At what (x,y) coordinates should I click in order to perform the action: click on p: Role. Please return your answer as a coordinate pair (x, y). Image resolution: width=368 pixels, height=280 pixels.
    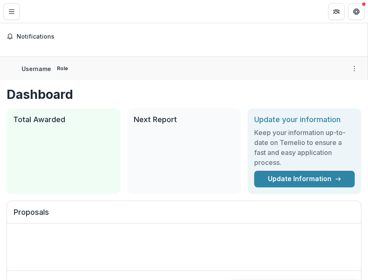
    Looking at the image, I should click on (62, 69).